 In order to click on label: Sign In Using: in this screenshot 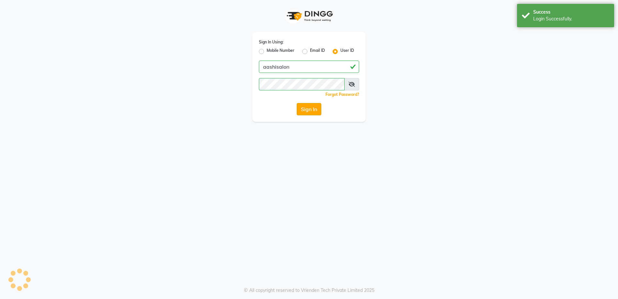, I will do `click(271, 42)`.